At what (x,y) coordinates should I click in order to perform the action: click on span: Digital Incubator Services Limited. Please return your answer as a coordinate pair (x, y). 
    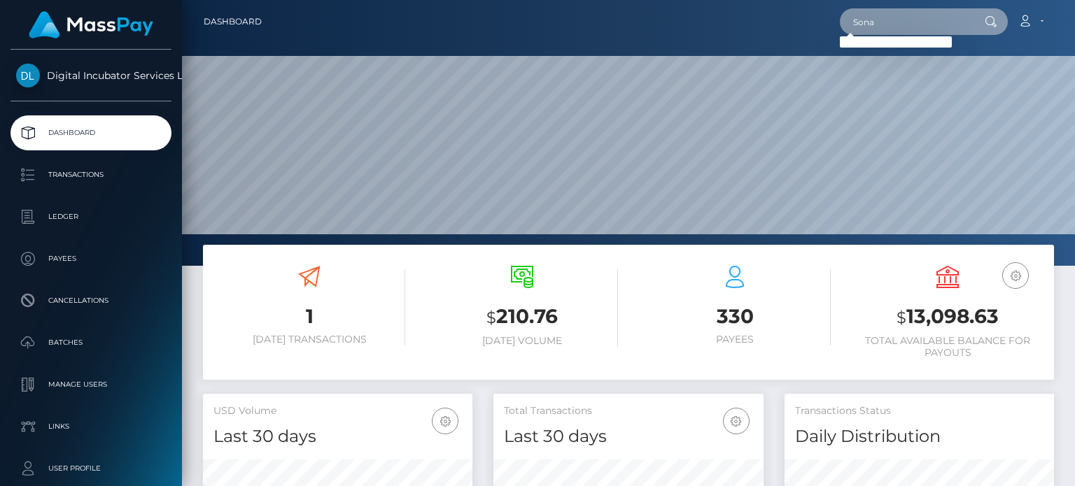
    Looking at the image, I should click on (91, 76).